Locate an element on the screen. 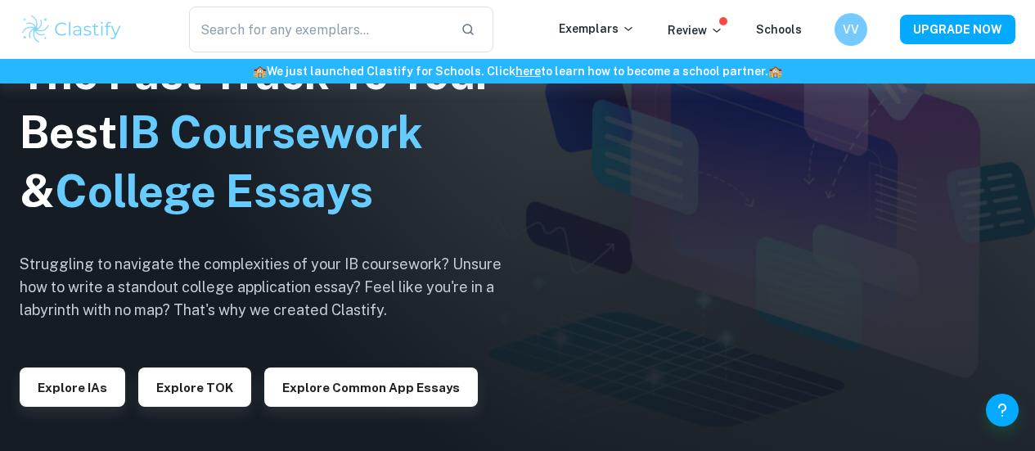  button: Help and Feedback is located at coordinates (1003, 410).